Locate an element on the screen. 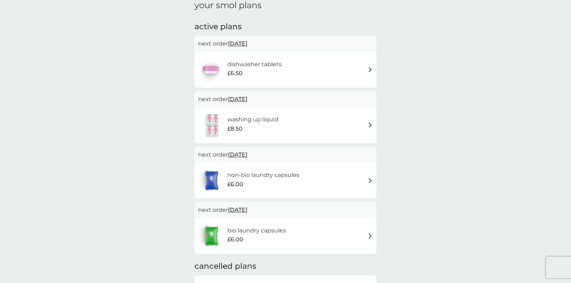 The image size is (571, 283). img: washing up liquid is located at coordinates (213, 126).